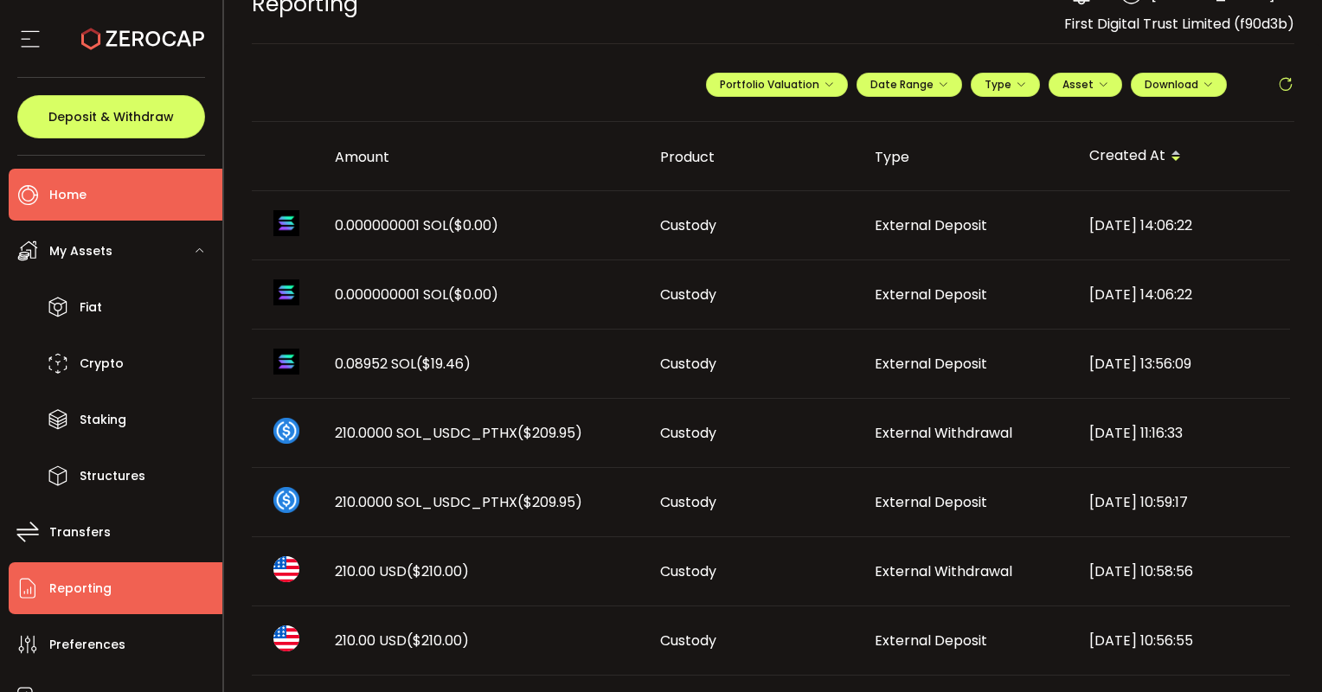  What do you see at coordinates (80, 251) in the screenshot?
I see `span: My Assets` at bounding box center [80, 251].